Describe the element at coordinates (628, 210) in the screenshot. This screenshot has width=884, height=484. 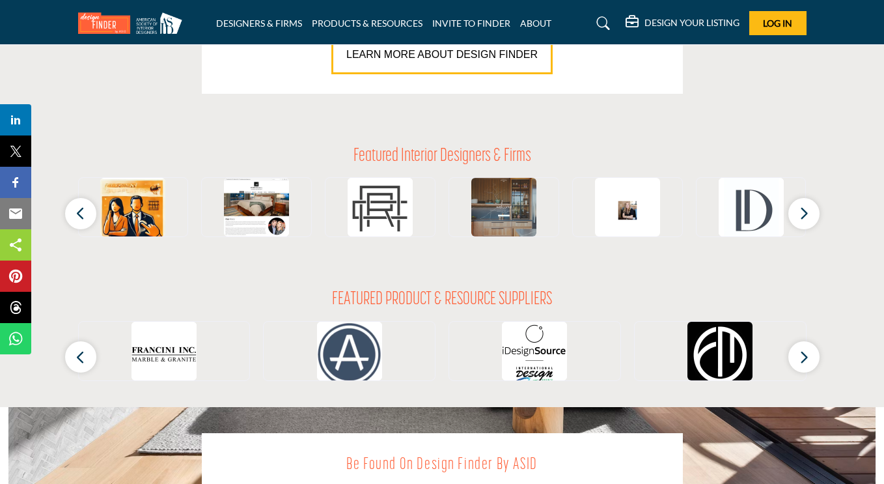
I see `img: Adrienne Morgan` at that location.